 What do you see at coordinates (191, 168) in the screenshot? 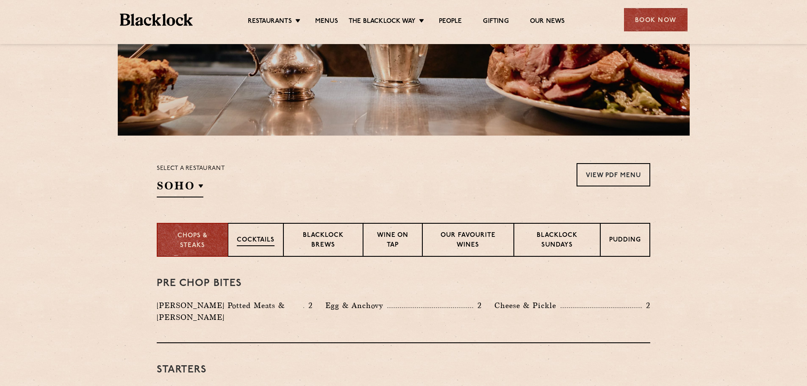
I see `p: Select a restaurant` at bounding box center [191, 168].